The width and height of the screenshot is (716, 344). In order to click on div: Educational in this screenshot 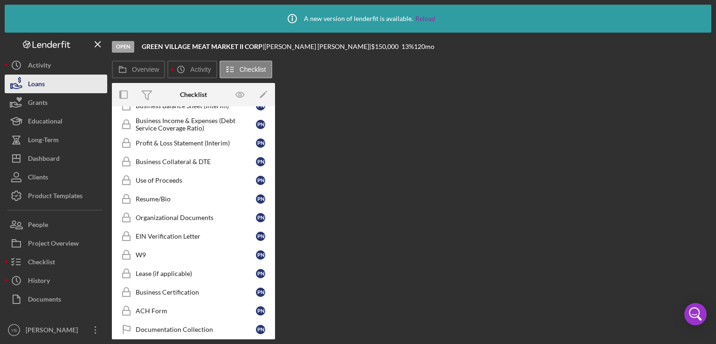, I will do `click(45, 122)`.